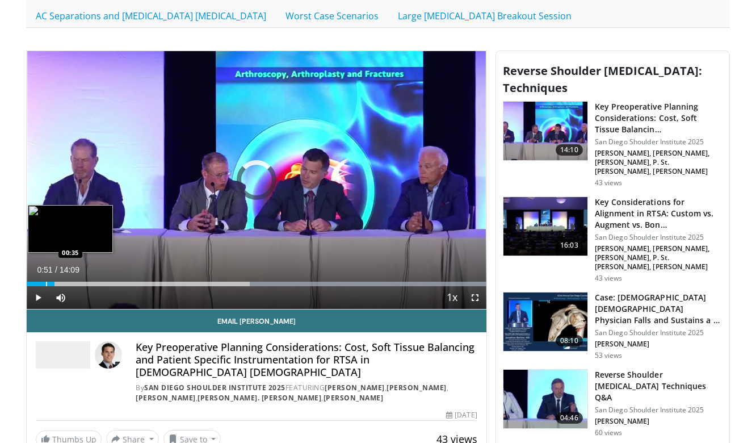 This screenshot has width=756, height=443. What do you see at coordinates (570, 245) in the screenshot?
I see `span: 16:03` at bounding box center [570, 245].